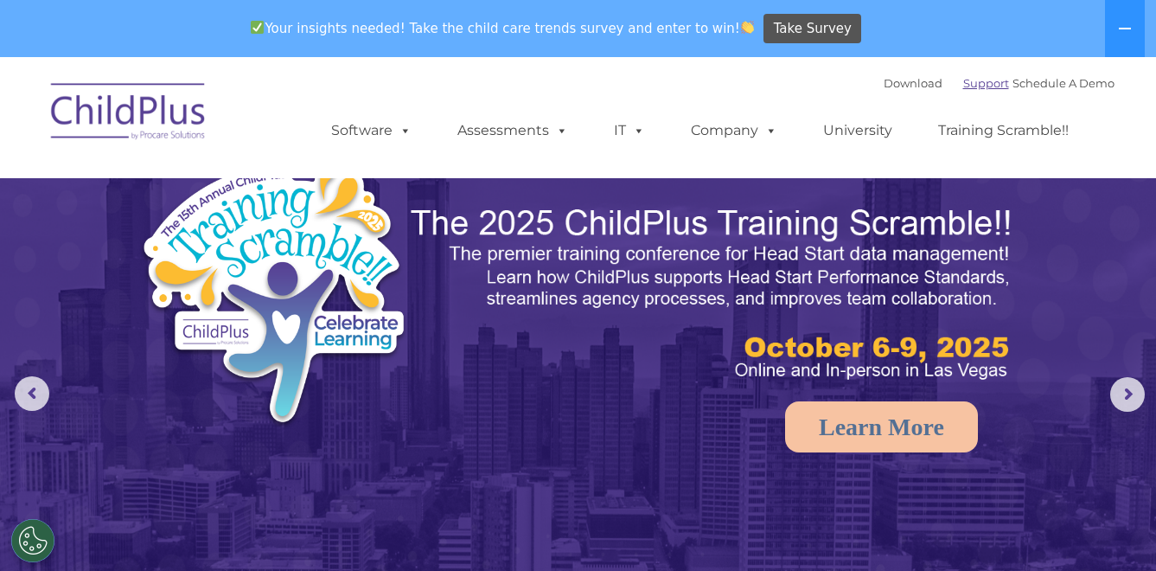 This screenshot has width=1156, height=571. Describe the element at coordinates (986, 83) in the screenshot. I see `a: Support` at that location.